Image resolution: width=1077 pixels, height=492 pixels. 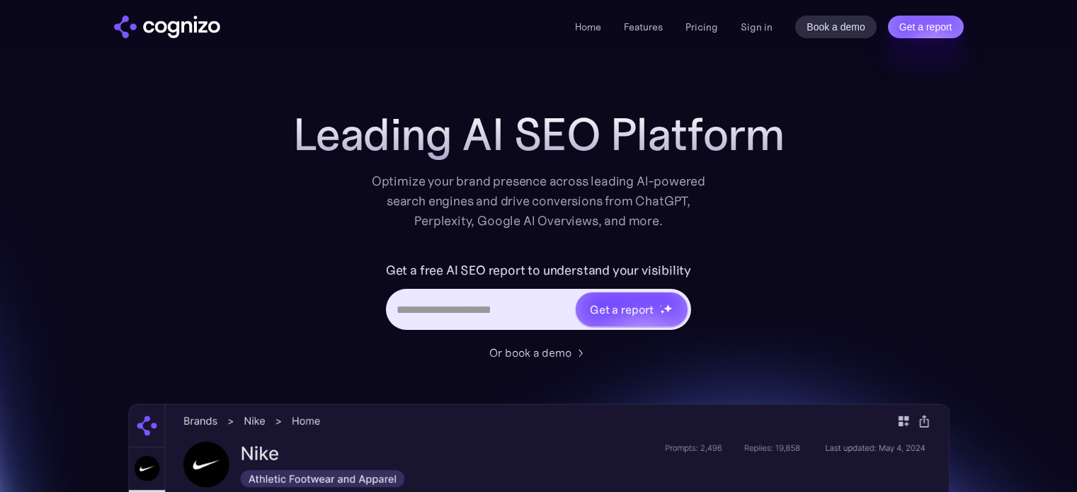 What do you see at coordinates (757, 27) in the screenshot?
I see `a: Sign in` at bounding box center [757, 27].